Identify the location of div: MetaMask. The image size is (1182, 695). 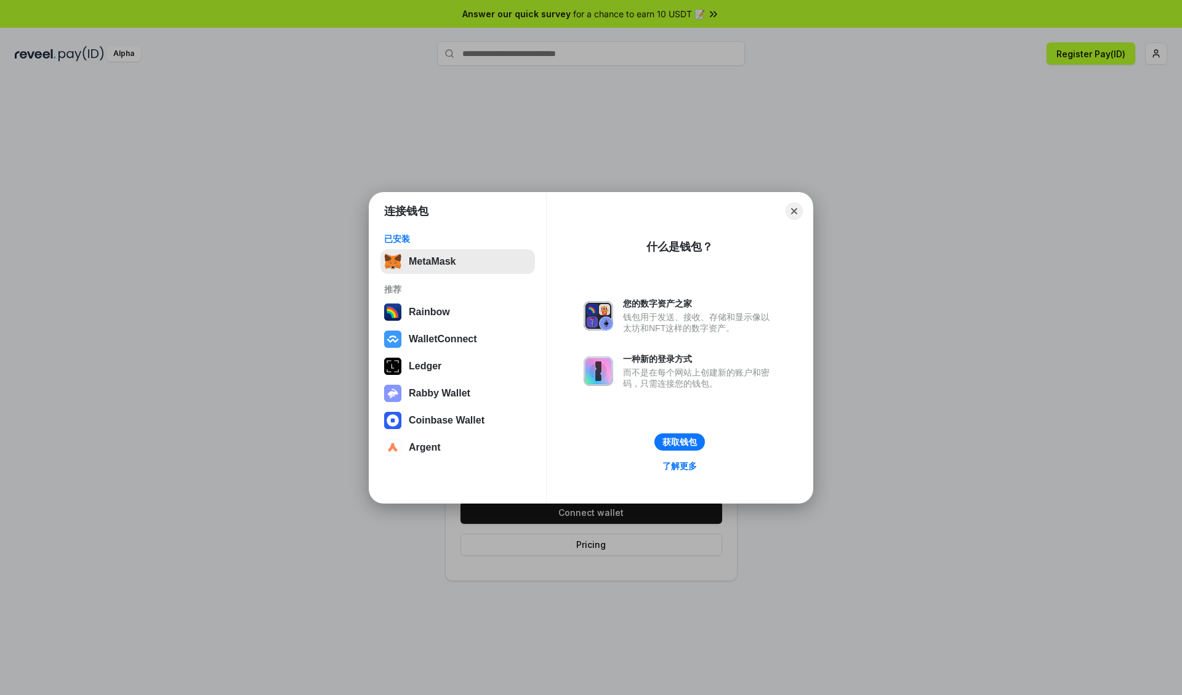
(432, 262).